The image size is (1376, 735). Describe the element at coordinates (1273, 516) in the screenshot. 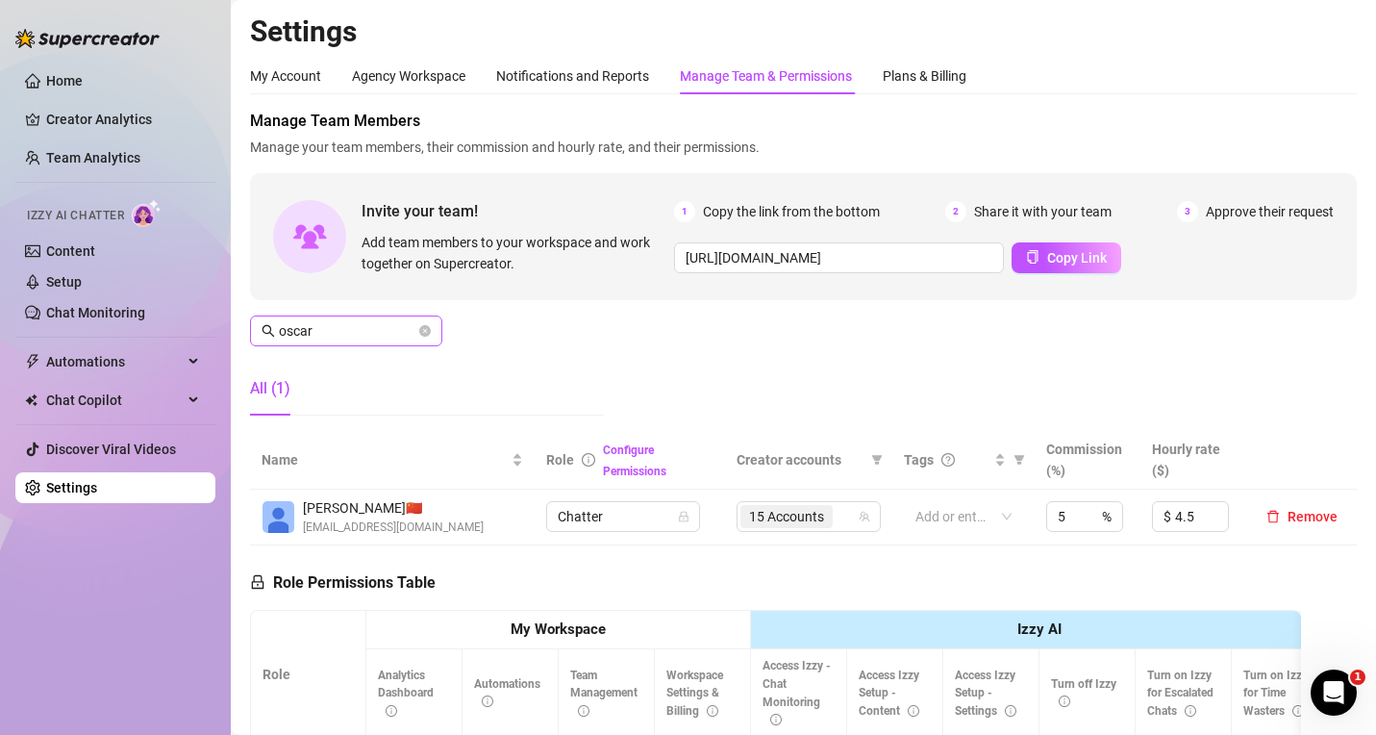

I see `span: delete` at that location.